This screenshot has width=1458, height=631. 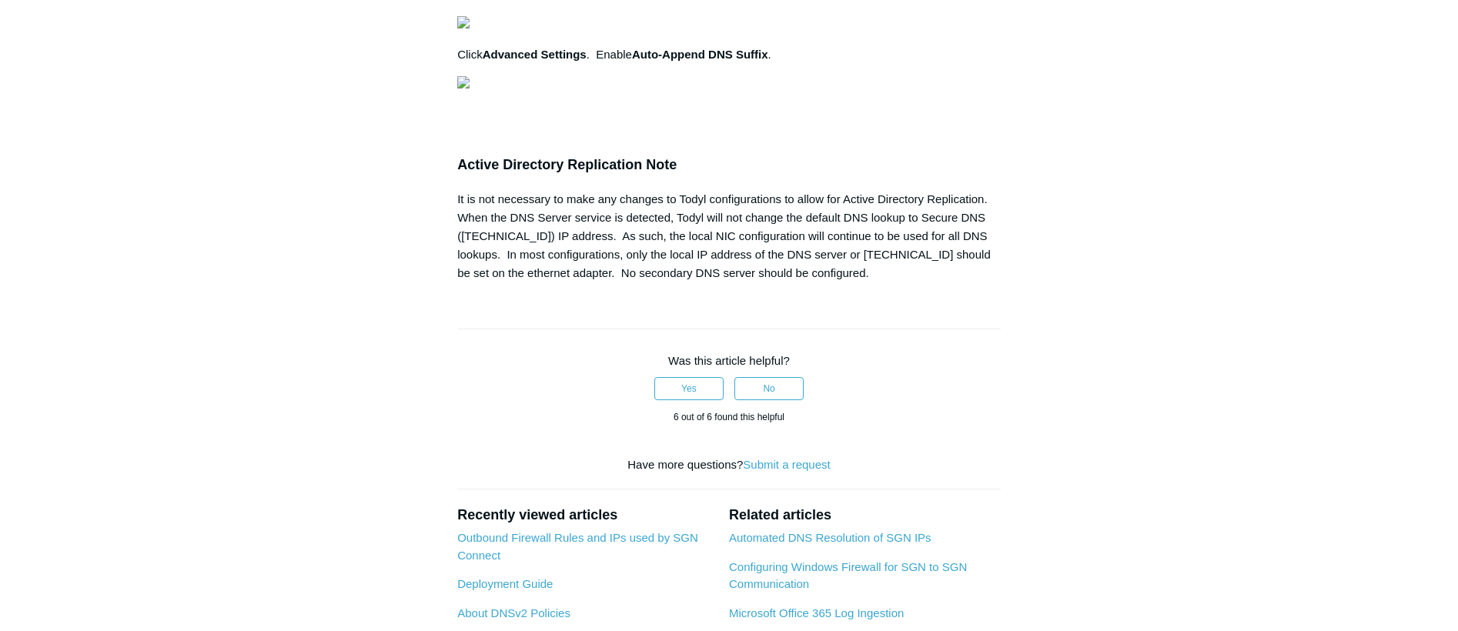 I want to click on a: About DNSv2 Policies, so click(x=513, y=613).